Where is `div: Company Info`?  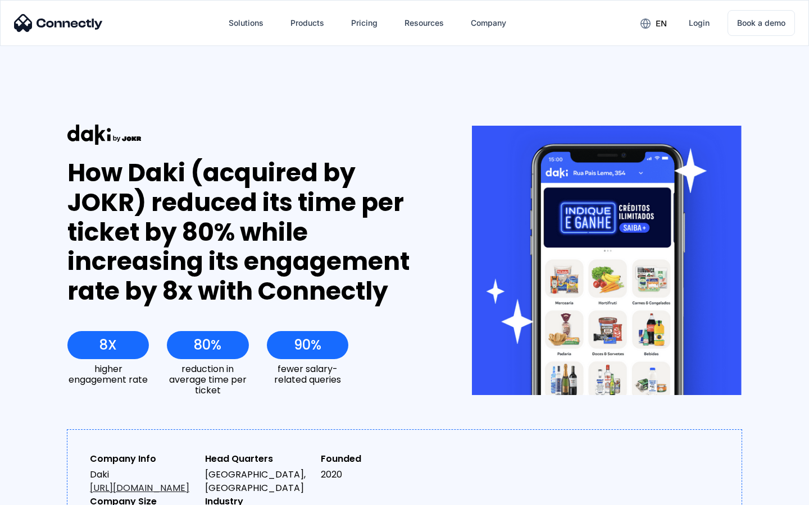
div: Company Info is located at coordinates (143, 459).